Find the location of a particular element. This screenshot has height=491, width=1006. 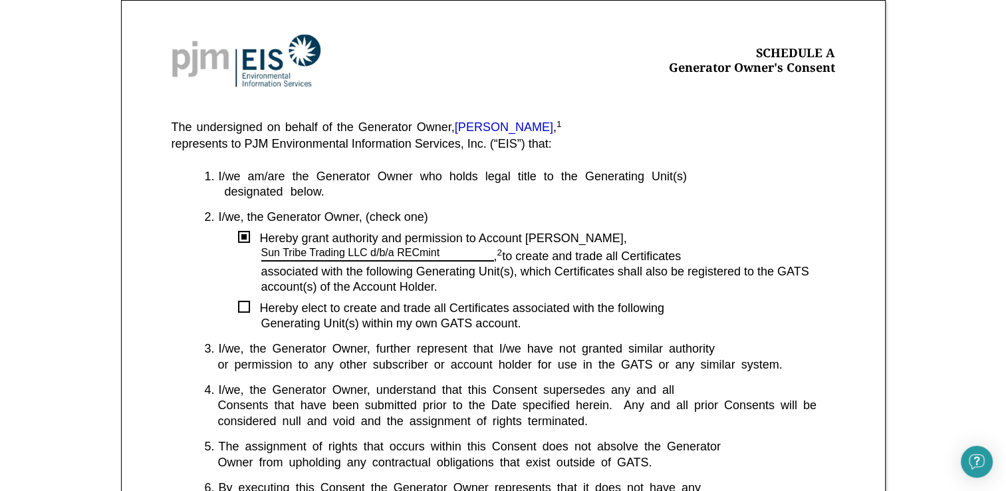

div: 1. is located at coordinates (209, 176).